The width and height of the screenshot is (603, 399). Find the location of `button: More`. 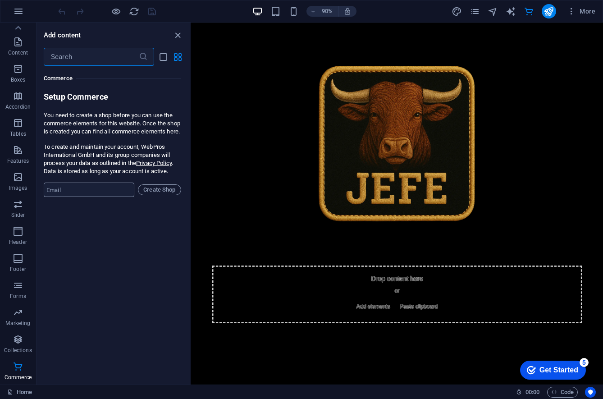

button: More is located at coordinates (581, 11).